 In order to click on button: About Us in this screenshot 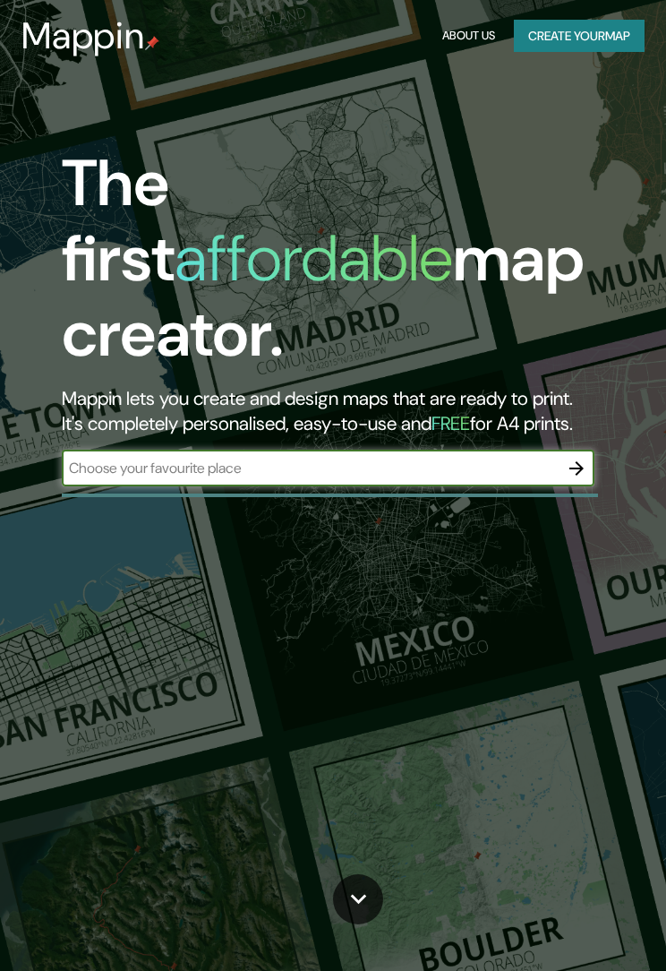, I will do `click(468, 36)`.